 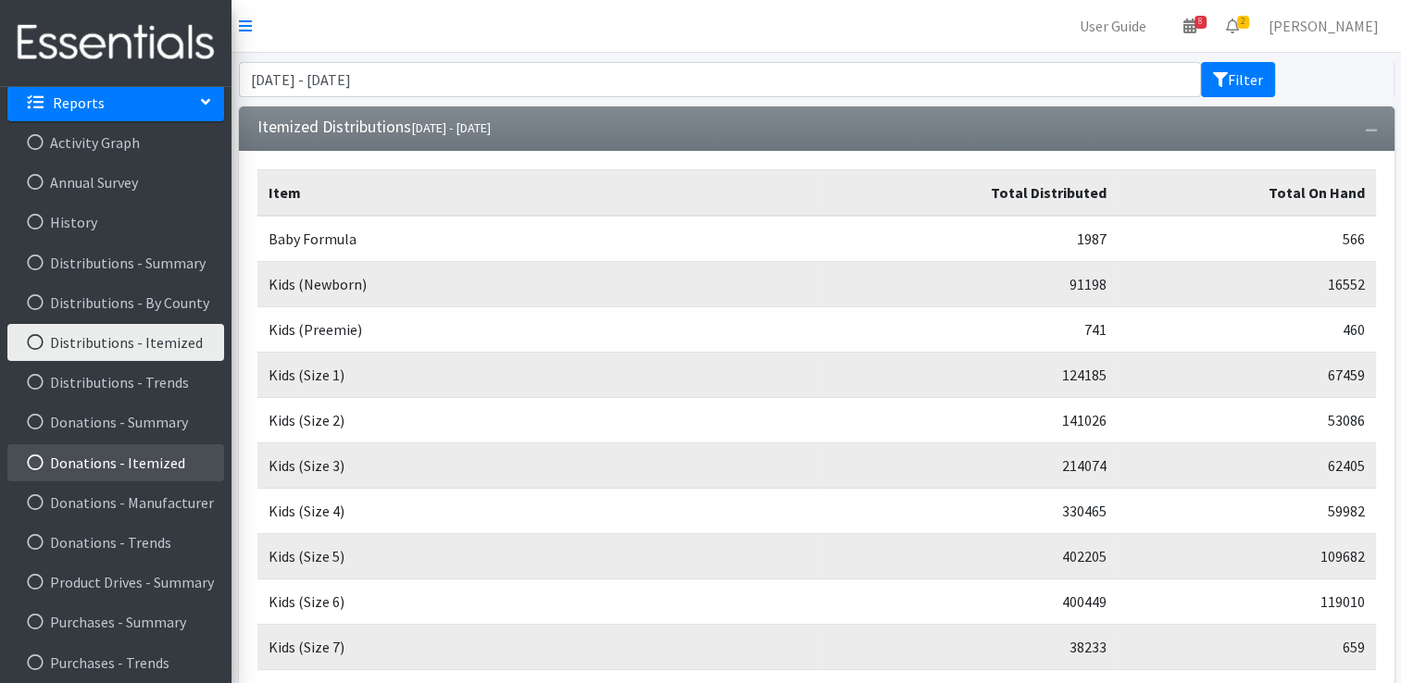 I want to click on td: Kids (Preemie), so click(x=537, y=330).